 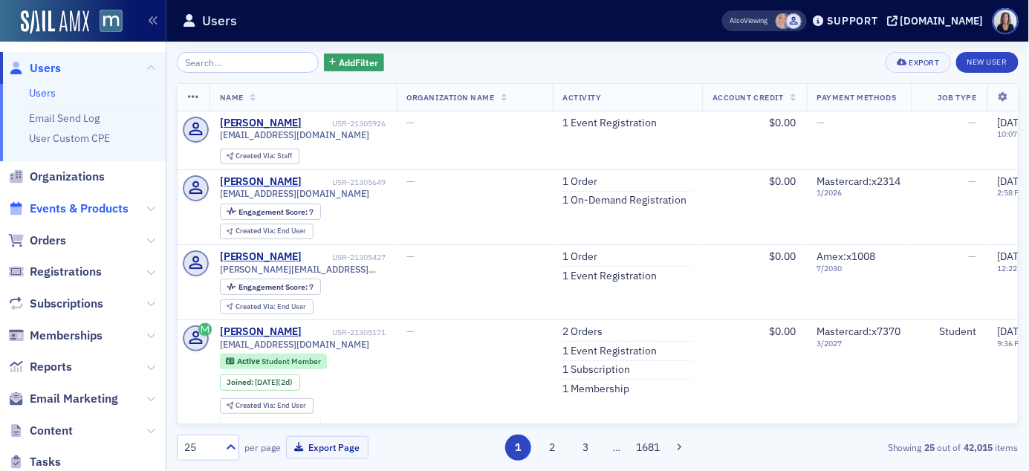 I want to click on div: Created Via: End User, so click(x=267, y=231).